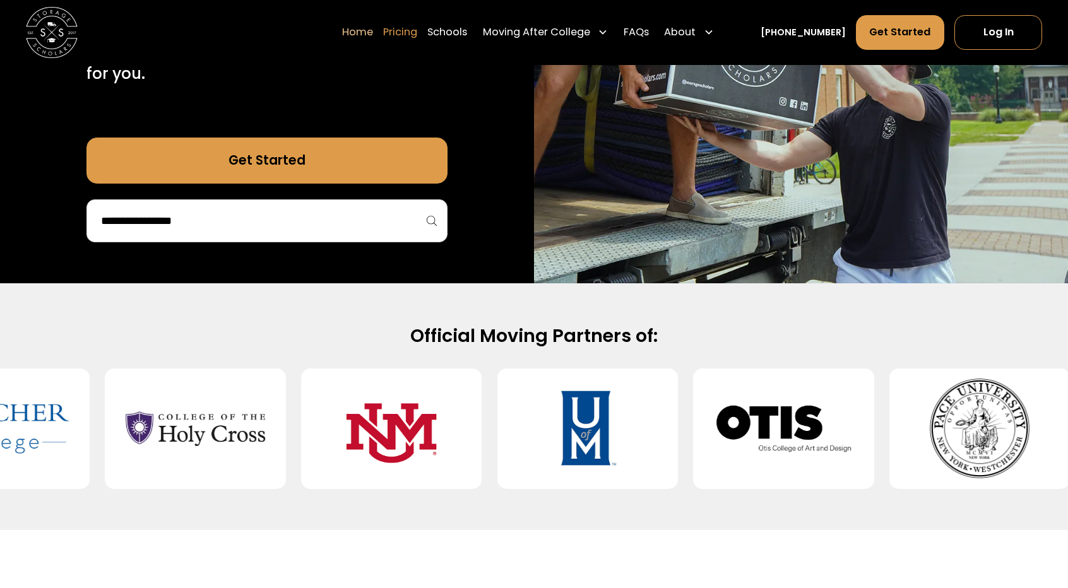  I want to click on img: Storage Scholars main logo, so click(52, 32).